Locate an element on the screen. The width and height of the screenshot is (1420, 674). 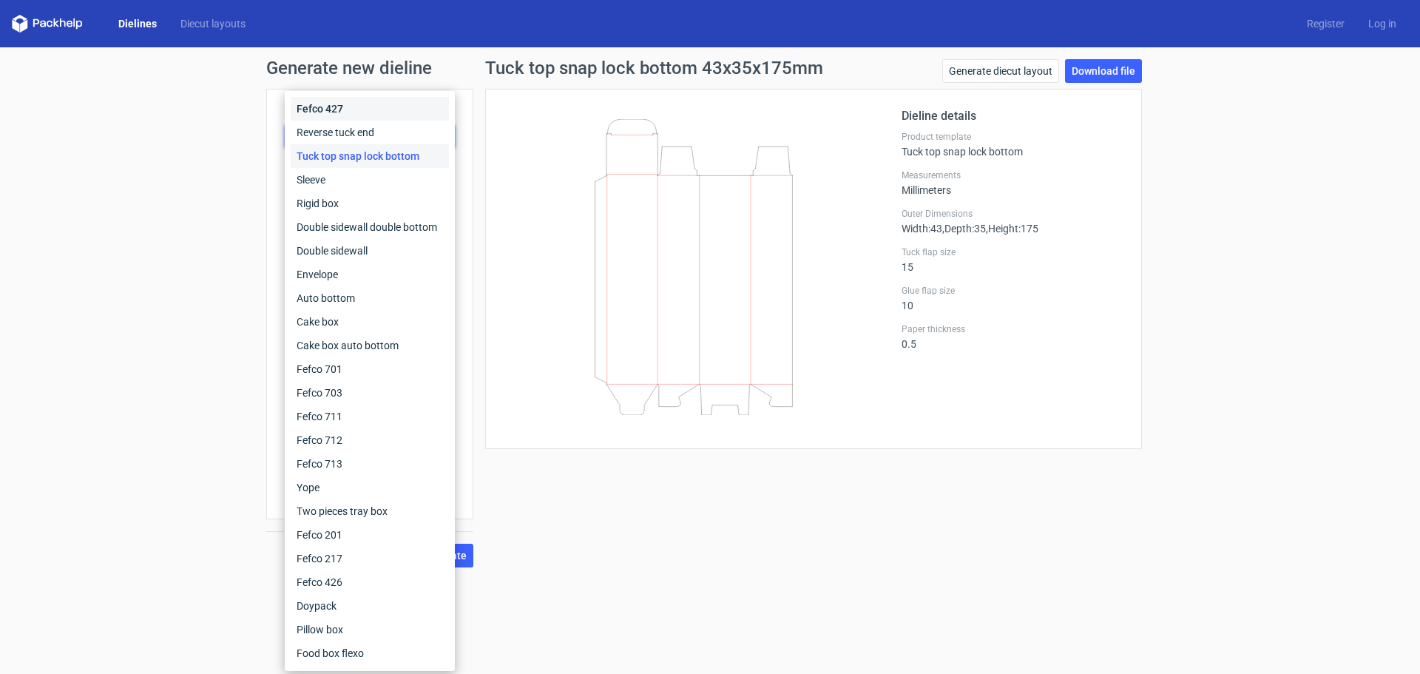
div: Rigid box is located at coordinates (370, 203).